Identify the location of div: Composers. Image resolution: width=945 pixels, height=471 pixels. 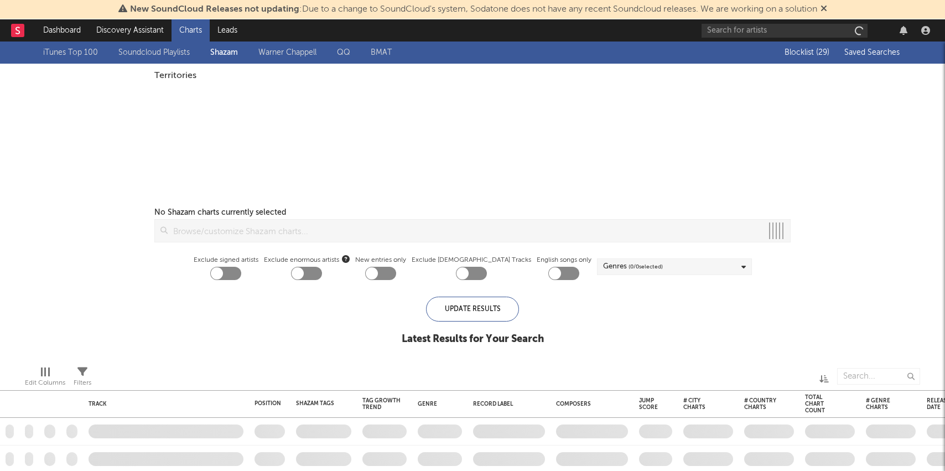
(589, 404).